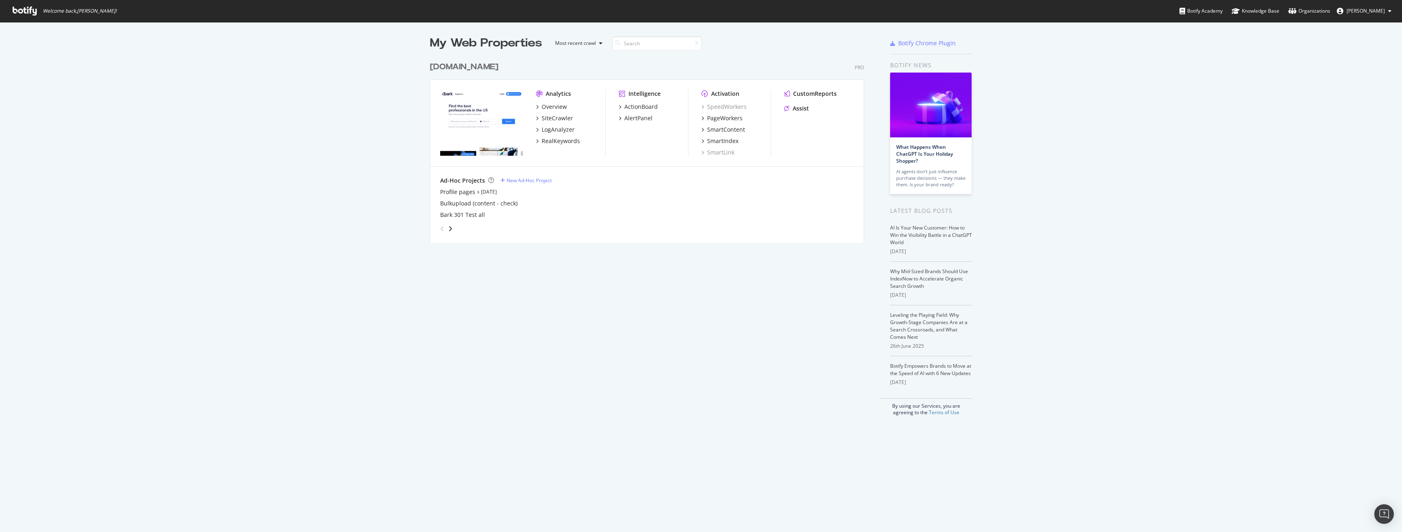 This screenshot has height=532, width=1402. What do you see at coordinates (526, 180) in the screenshot?
I see `a: New Ad-Hoc Project` at bounding box center [526, 180].